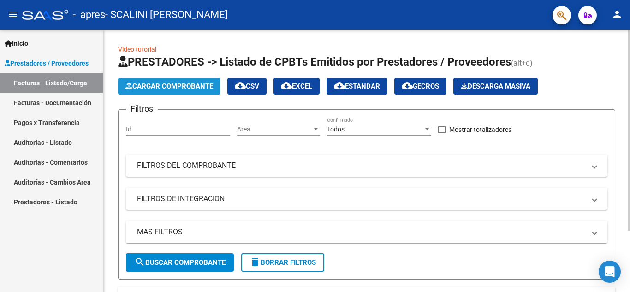 This screenshot has width=630, height=292. Describe the element at coordinates (247, 86) in the screenshot. I see `button: CSV` at that location.